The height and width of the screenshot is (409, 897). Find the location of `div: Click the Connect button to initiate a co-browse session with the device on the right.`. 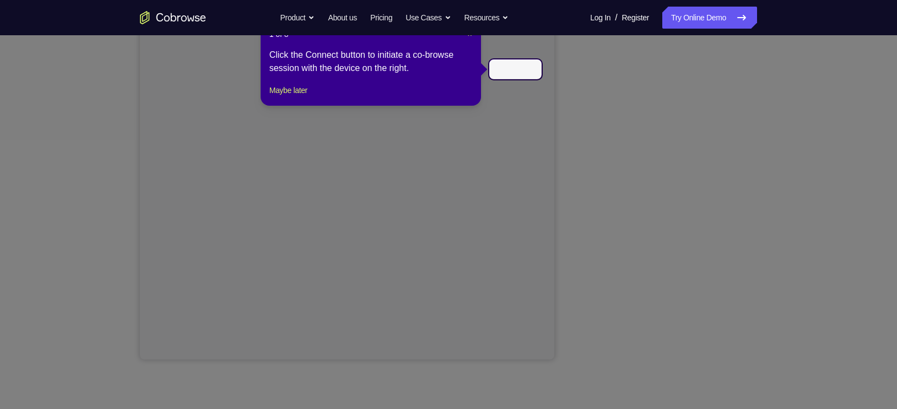

div: Click the Connect button to initiate a co-browse session with the device on the right. is located at coordinates (371, 62).